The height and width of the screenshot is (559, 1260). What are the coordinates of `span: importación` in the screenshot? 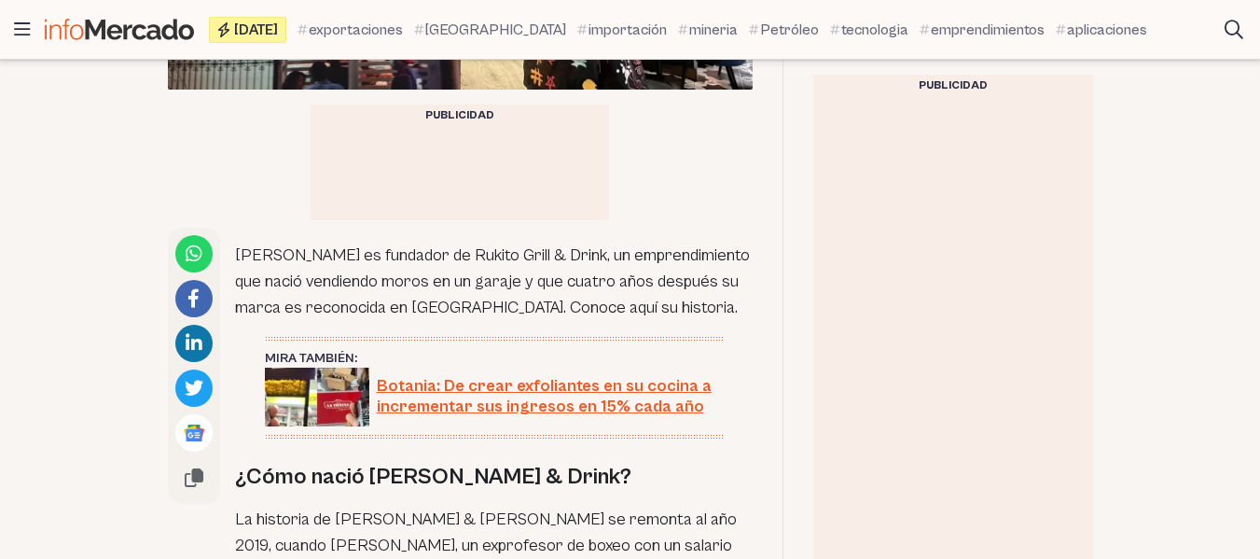 It's located at (628, 30).